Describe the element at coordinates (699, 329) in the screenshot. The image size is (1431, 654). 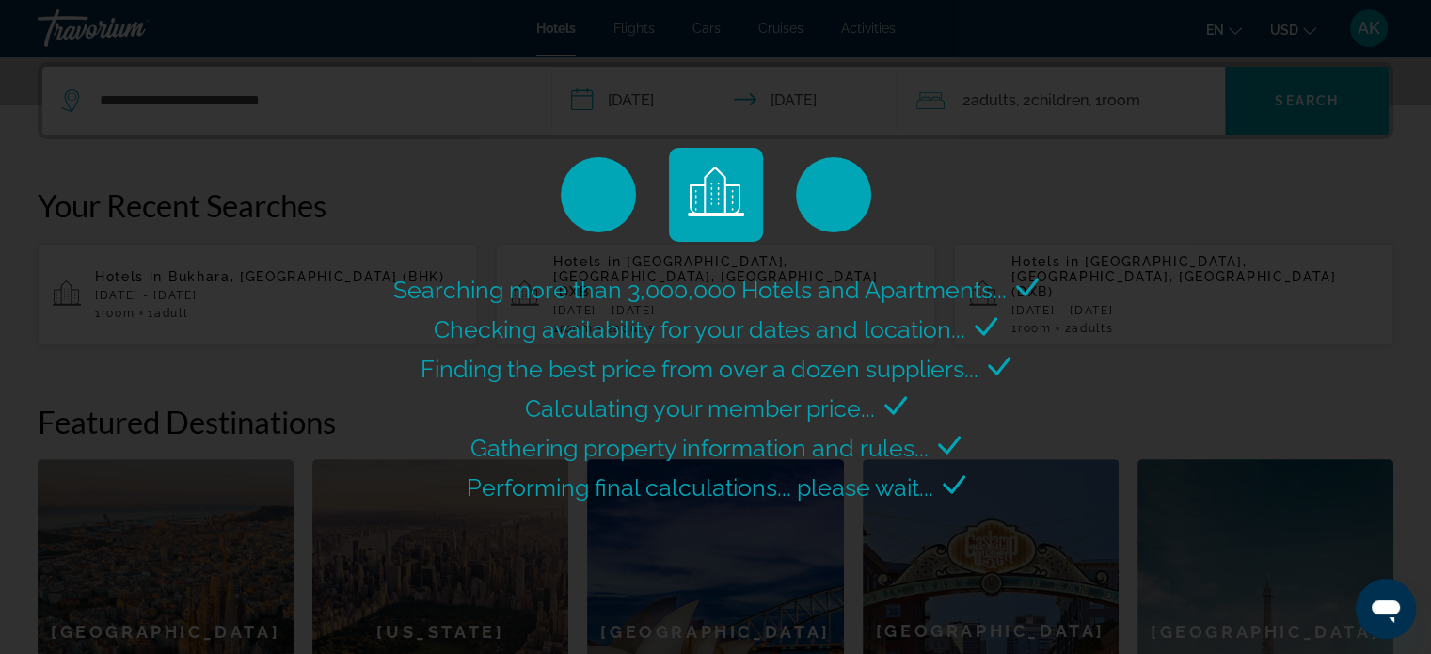
I see `span: Checking availability for your dates and location...` at that location.